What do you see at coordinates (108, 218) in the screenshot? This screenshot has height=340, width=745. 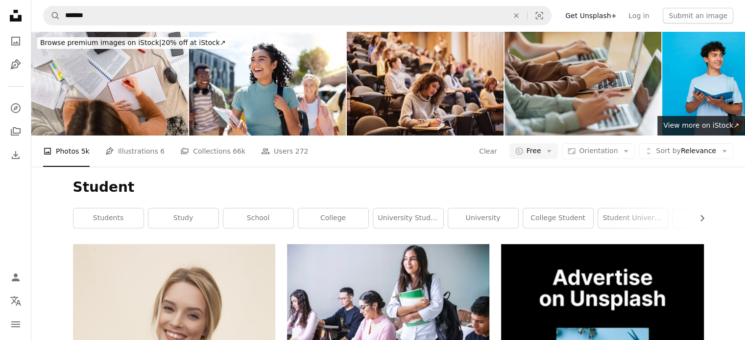 I see `a: students` at bounding box center [108, 218].